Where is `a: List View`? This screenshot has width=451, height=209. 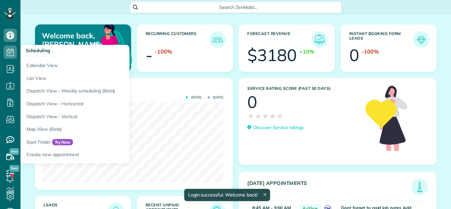
a: List View is located at coordinates (103, 78).